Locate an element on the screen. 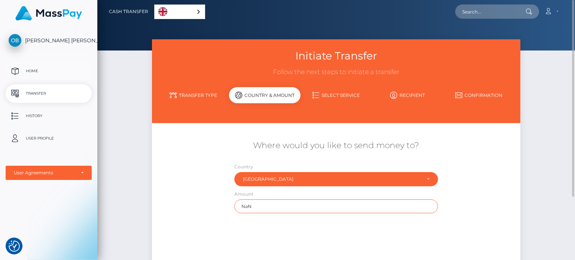  div: Country & Amount is located at coordinates (265, 95).